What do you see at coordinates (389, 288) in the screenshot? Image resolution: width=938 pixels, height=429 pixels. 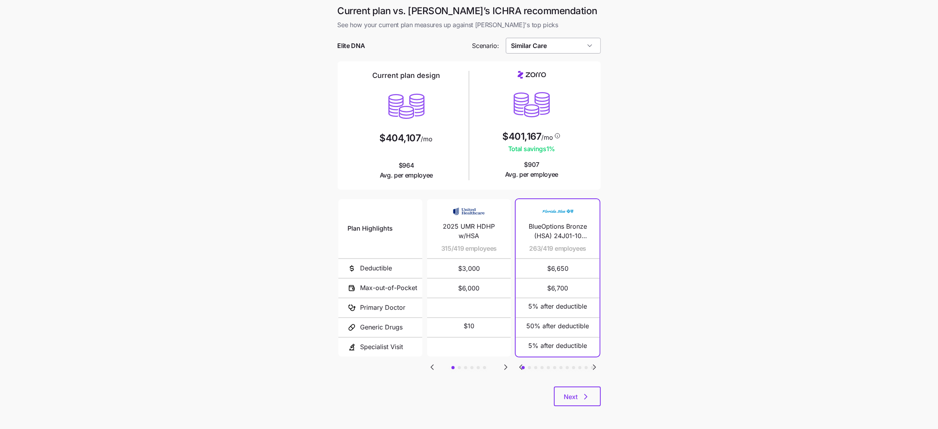 I see `span: Max-out-of-Pocket` at bounding box center [389, 288].